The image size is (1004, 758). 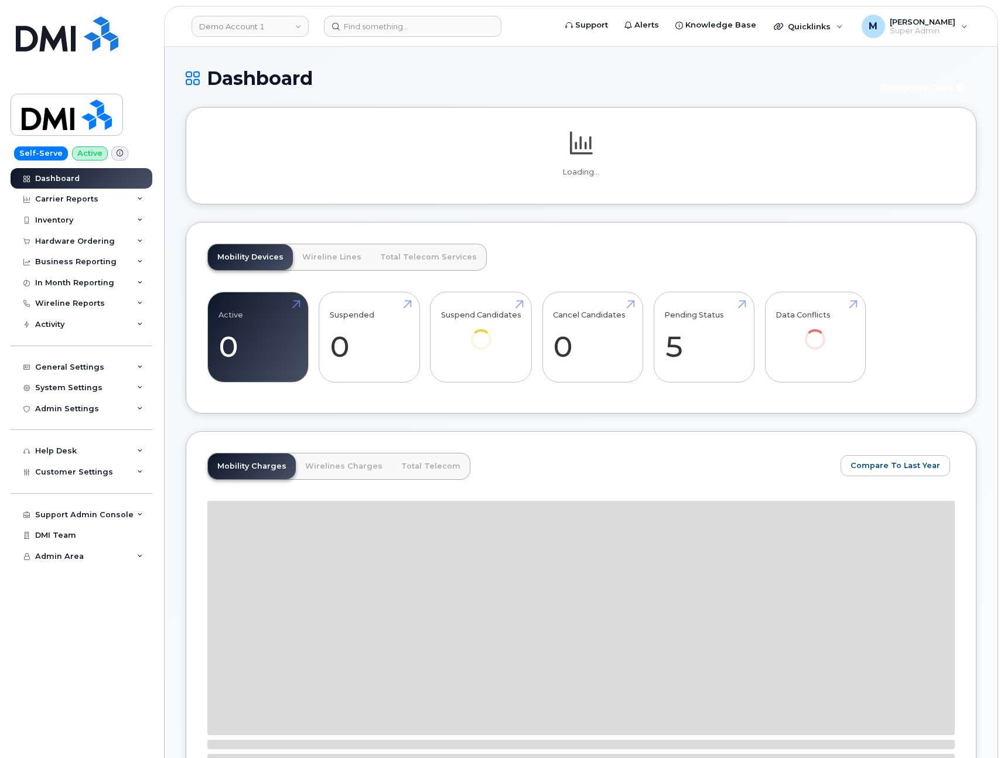 What do you see at coordinates (581, 172) in the screenshot?
I see `p: Loading...` at bounding box center [581, 172].